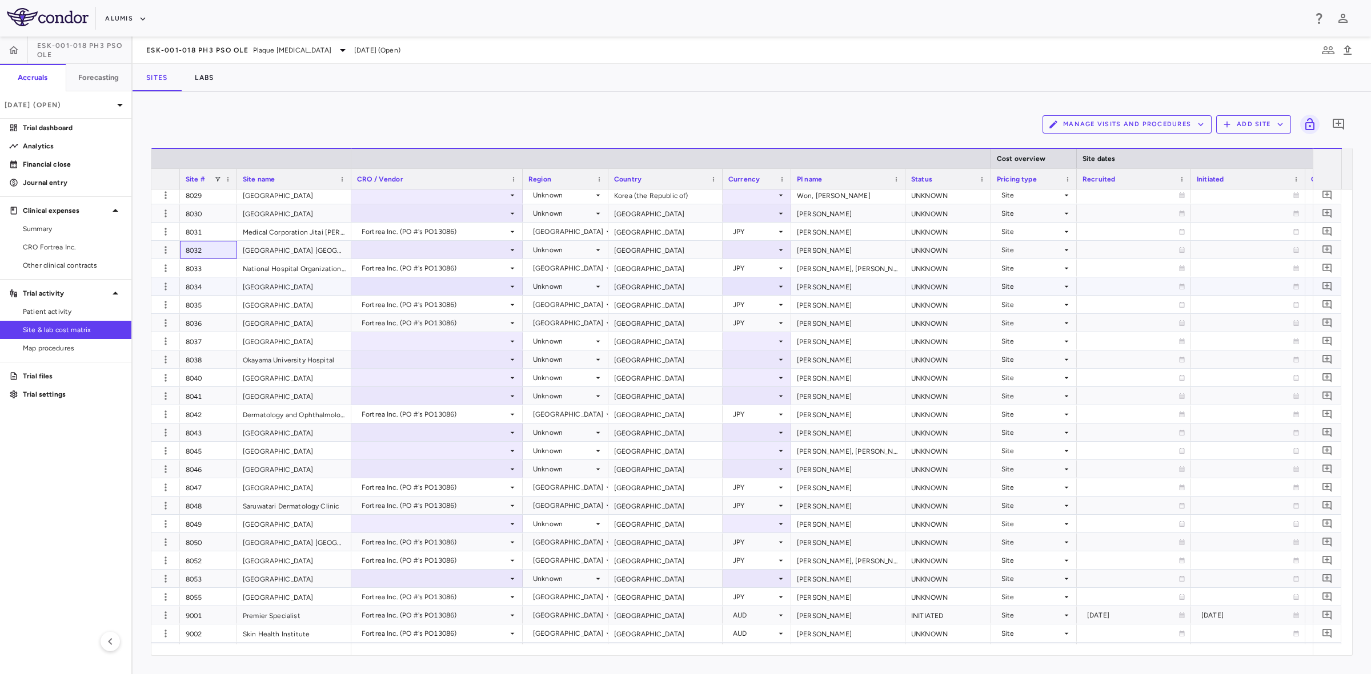  I want to click on span: Site #, so click(195, 179).